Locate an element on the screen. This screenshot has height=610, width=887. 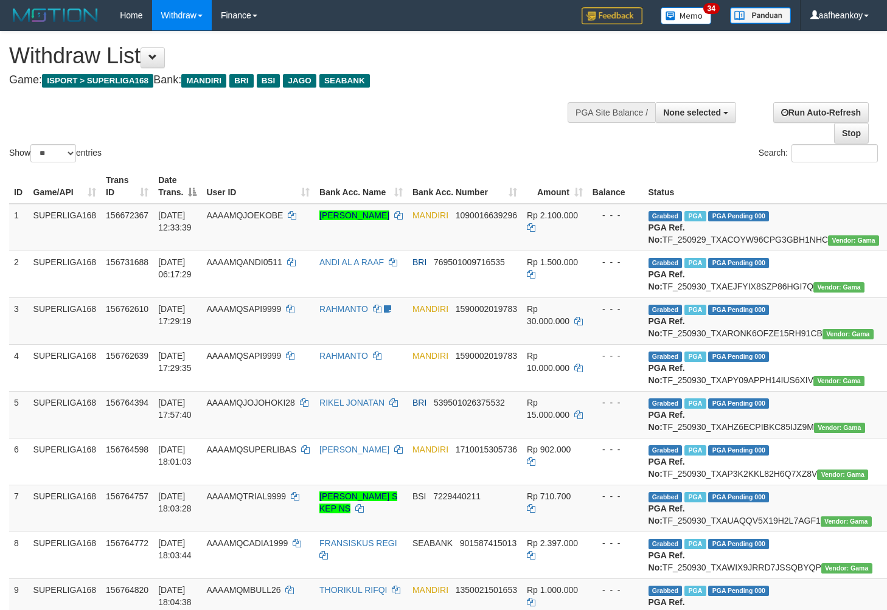
select: Showentries is located at coordinates (53, 153).